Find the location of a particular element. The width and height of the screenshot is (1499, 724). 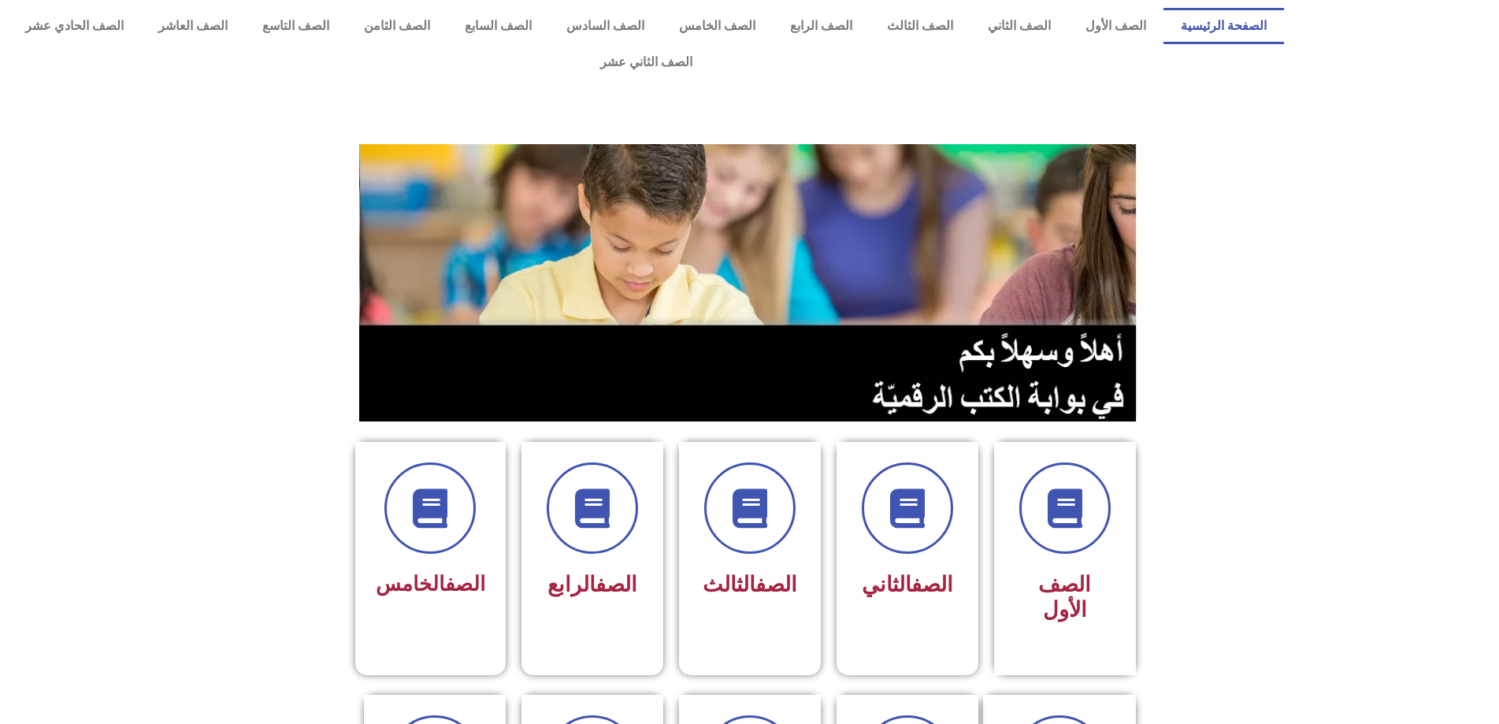

a: الصفحة الرئيسية is located at coordinates (1224, 26).